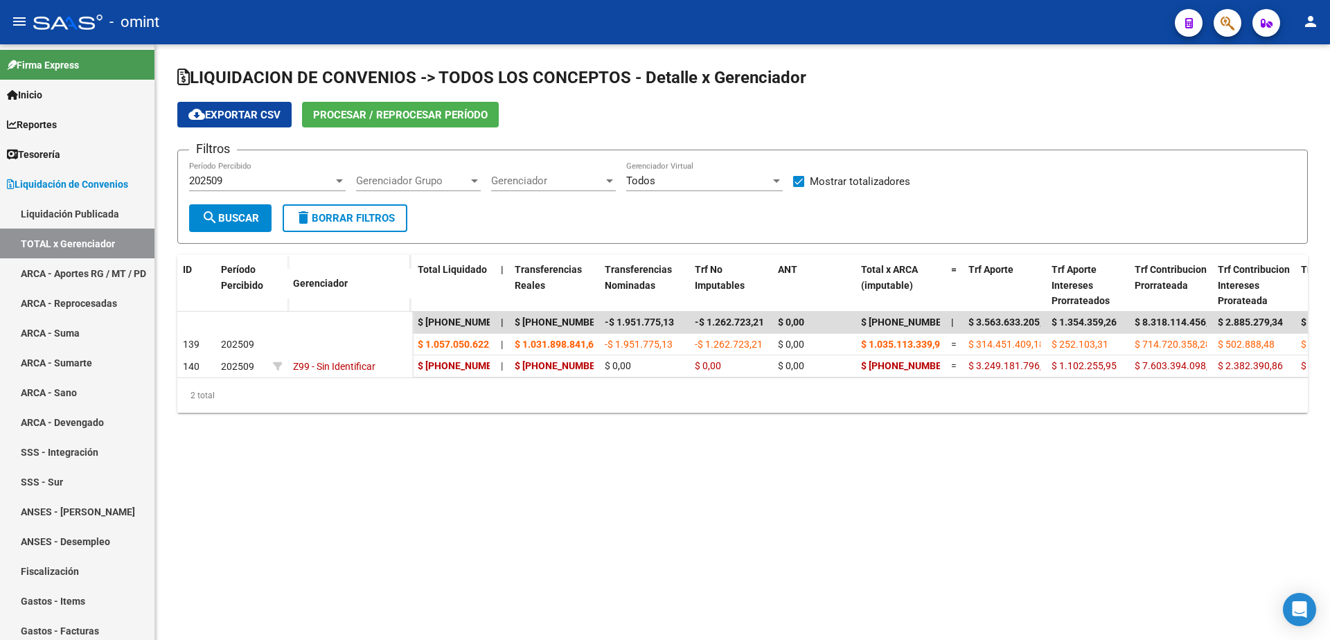 This screenshot has width=1330, height=640. Describe the element at coordinates (492, 78) in the screenshot. I see `span: LIQUIDACION DE CONVENIOS -> TODOS LOS CONCEPTOS - Detalle x Gerenciador` at that location.